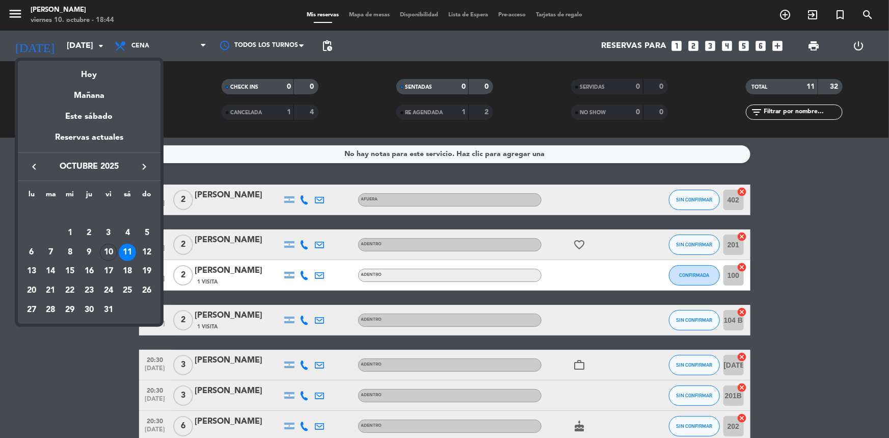 Image resolution: width=889 pixels, height=438 pixels. What do you see at coordinates (147, 196) in the screenshot?
I see `th: domingo` at bounding box center [147, 196].